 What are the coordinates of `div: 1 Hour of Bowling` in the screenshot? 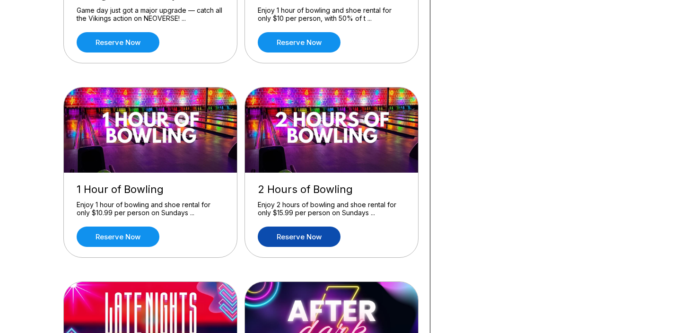 It's located at (150, 189).